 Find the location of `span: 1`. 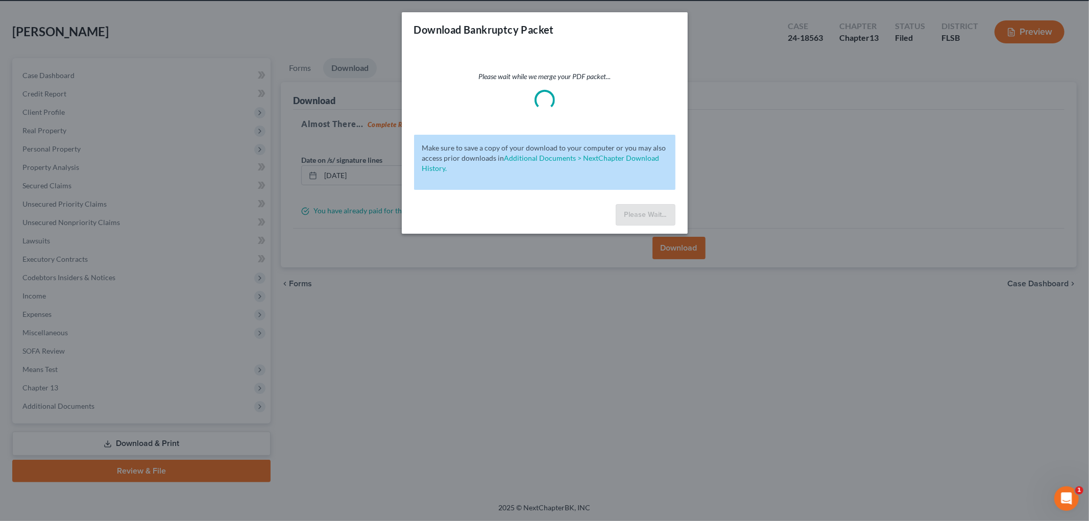

span: 1 is located at coordinates (1079, 491).